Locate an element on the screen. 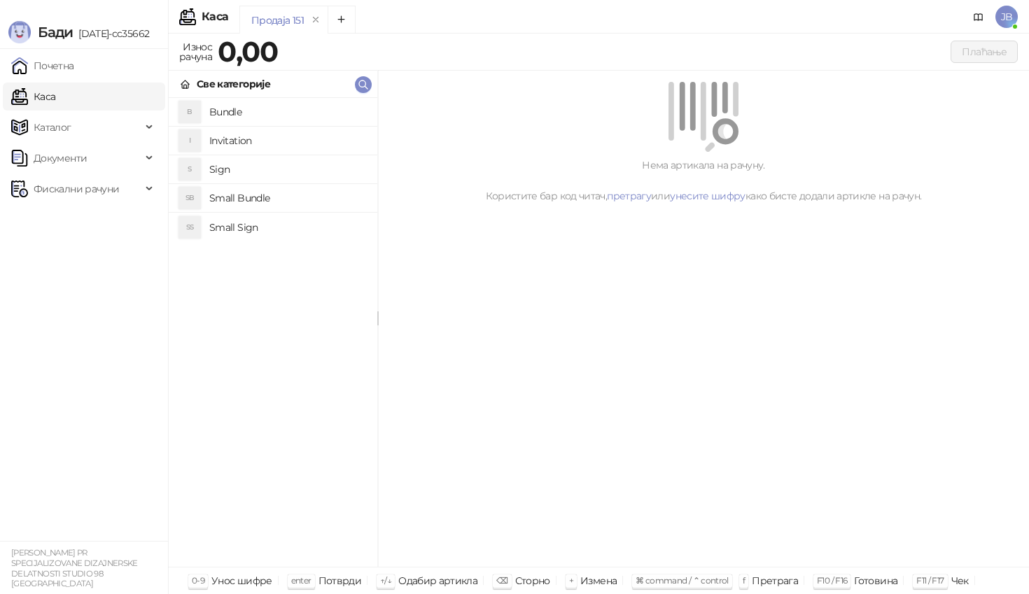 The image size is (1029, 594). div: Све категорије is located at coordinates (233, 84).